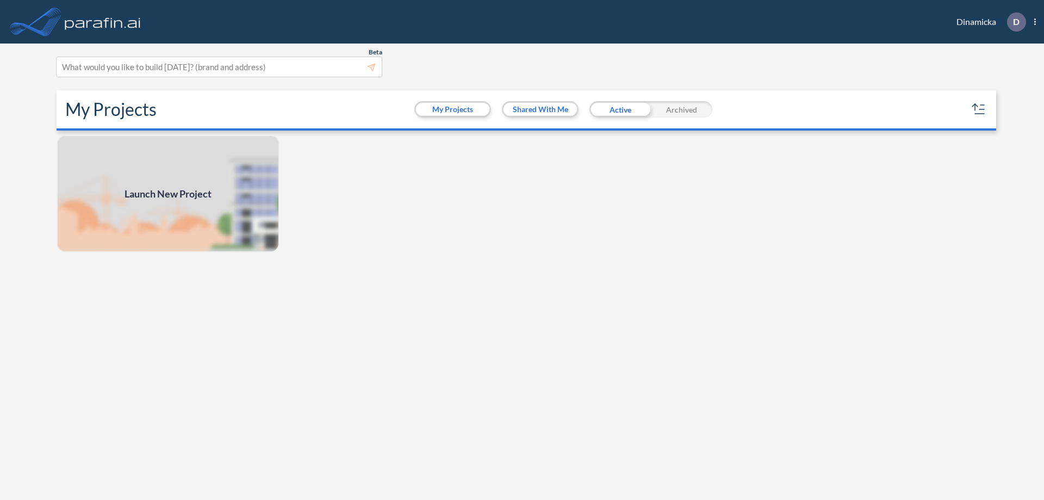  What do you see at coordinates (540, 109) in the screenshot?
I see `button: Shared With Me` at bounding box center [540, 109].